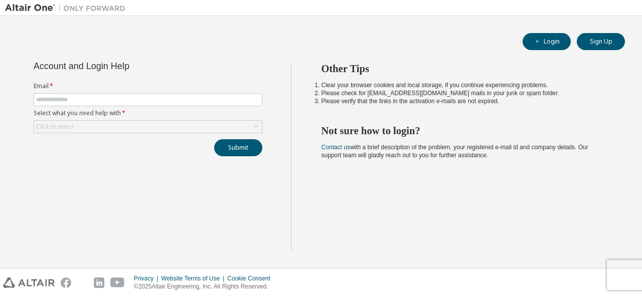  What do you see at coordinates (251, 279) in the screenshot?
I see `div: Cookie Consent` at bounding box center [251, 279].